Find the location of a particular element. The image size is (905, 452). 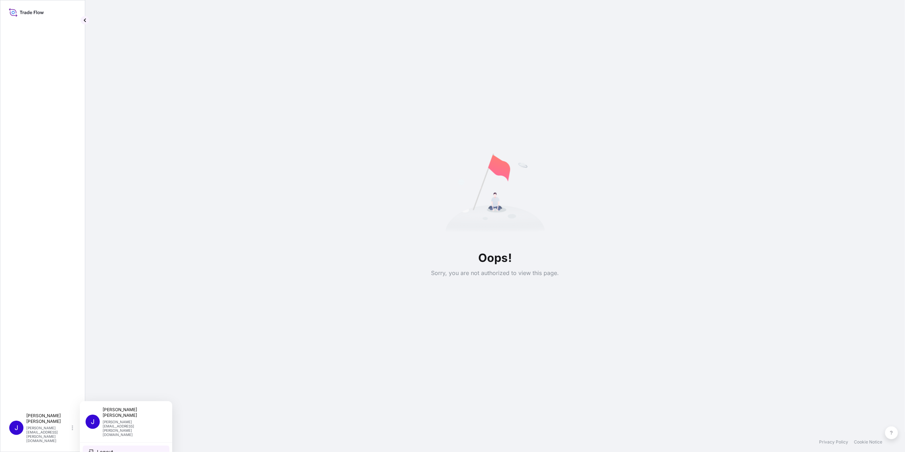

a: Privacy Policy is located at coordinates (834, 442).